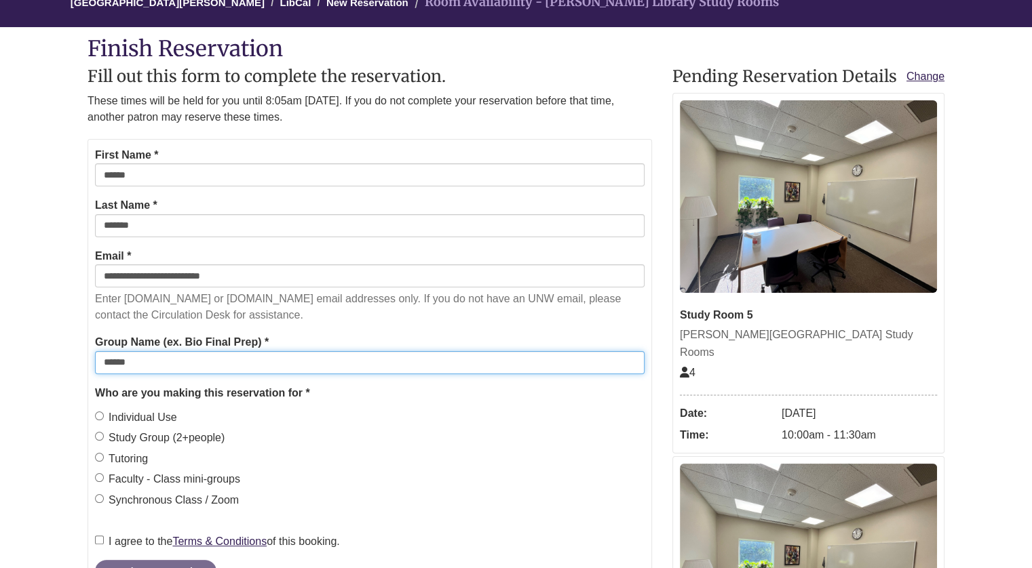 This screenshot has width=1032, height=568. I want to click on span: The capacity of this space, so click(687, 372).